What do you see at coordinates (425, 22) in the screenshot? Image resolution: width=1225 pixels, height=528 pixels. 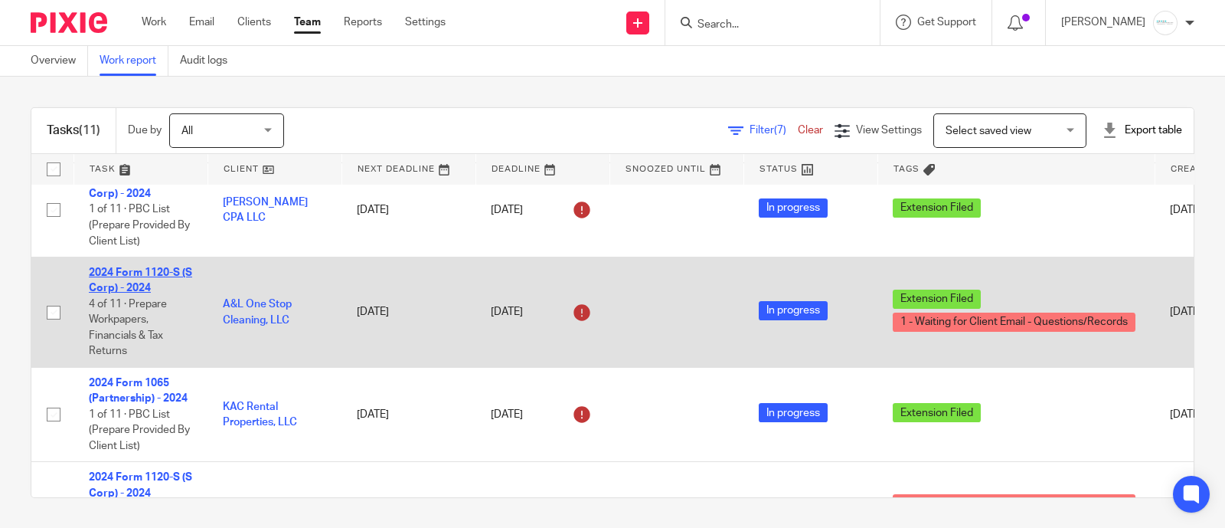 I see `a: Settings` at bounding box center [425, 22].